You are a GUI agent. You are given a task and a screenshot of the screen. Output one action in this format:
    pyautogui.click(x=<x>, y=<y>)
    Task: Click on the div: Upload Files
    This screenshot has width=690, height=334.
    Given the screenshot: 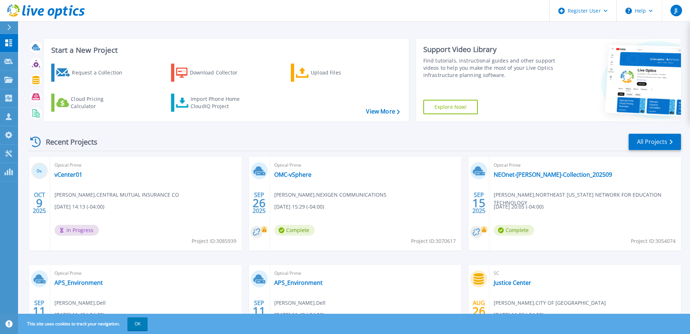 What is the action you would take?
    pyautogui.click(x=340, y=73)
    